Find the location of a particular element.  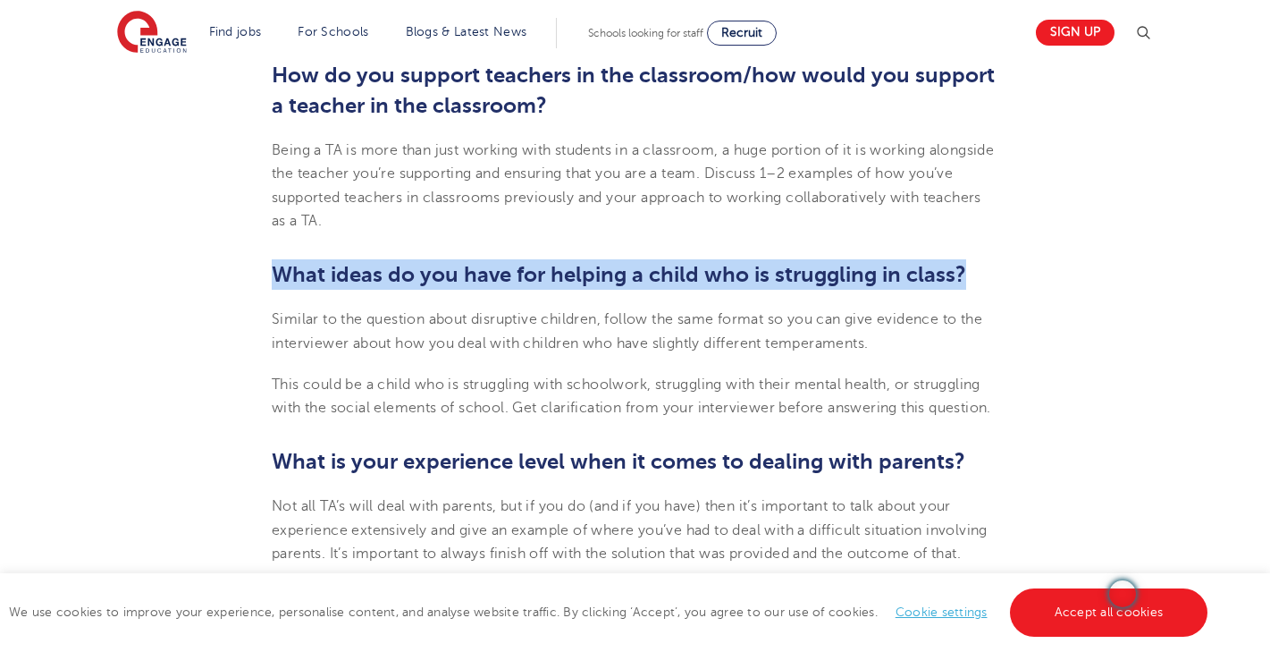

span: Recruit is located at coordinates (742, 32).